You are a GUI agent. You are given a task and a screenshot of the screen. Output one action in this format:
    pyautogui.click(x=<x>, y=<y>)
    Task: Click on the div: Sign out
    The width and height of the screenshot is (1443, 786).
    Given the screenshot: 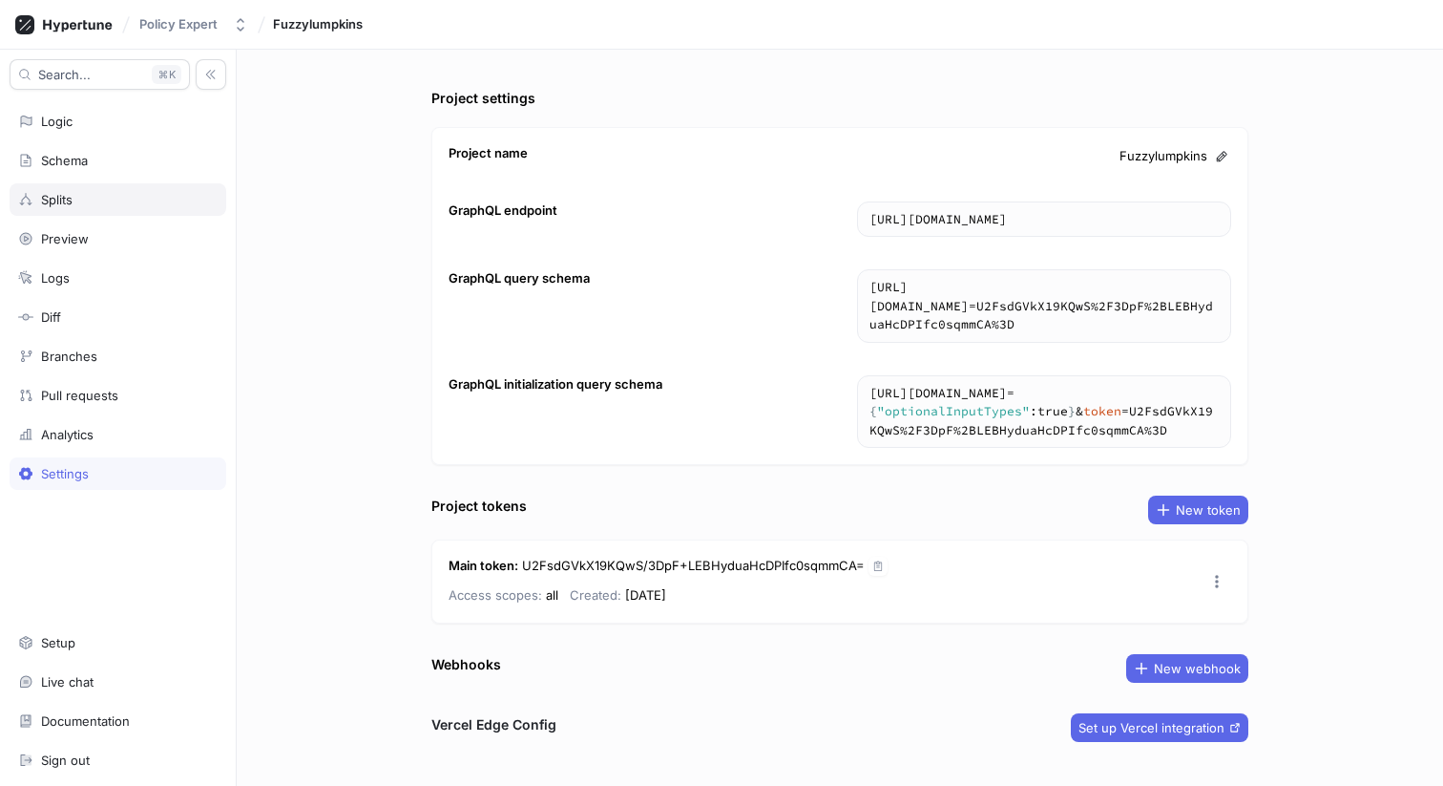 What is the action you would take?
    pyautogui.click(x=65, y=760)
    